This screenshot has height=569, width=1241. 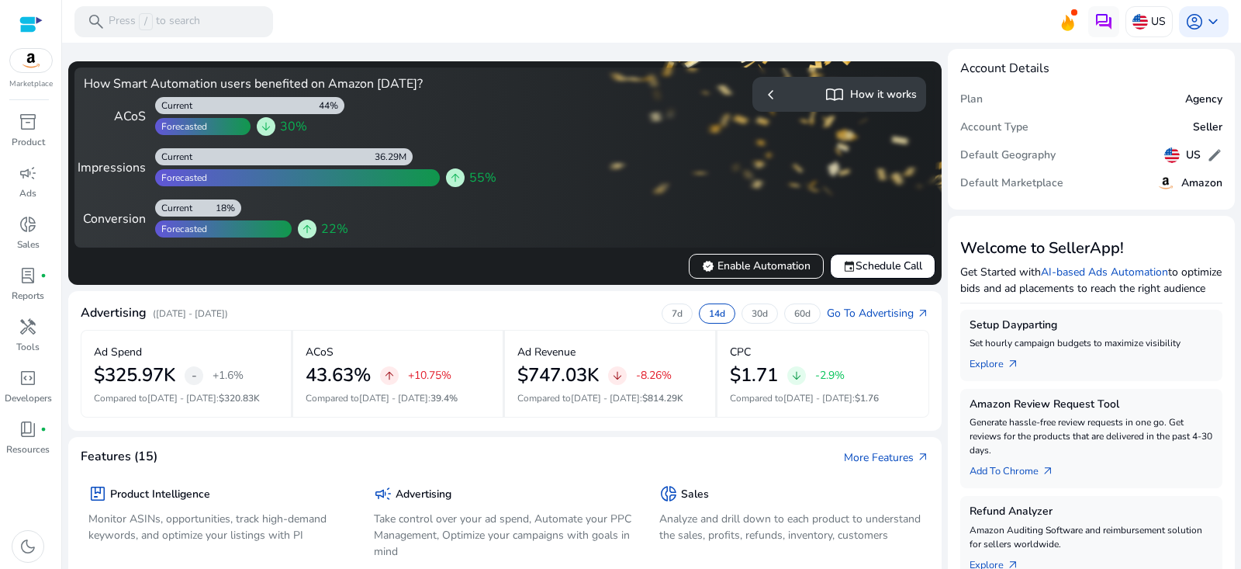 What do you see at coordinates (866, 398) in the screenshot?
I see `span: $1.76` at bounding box center [866, 398].